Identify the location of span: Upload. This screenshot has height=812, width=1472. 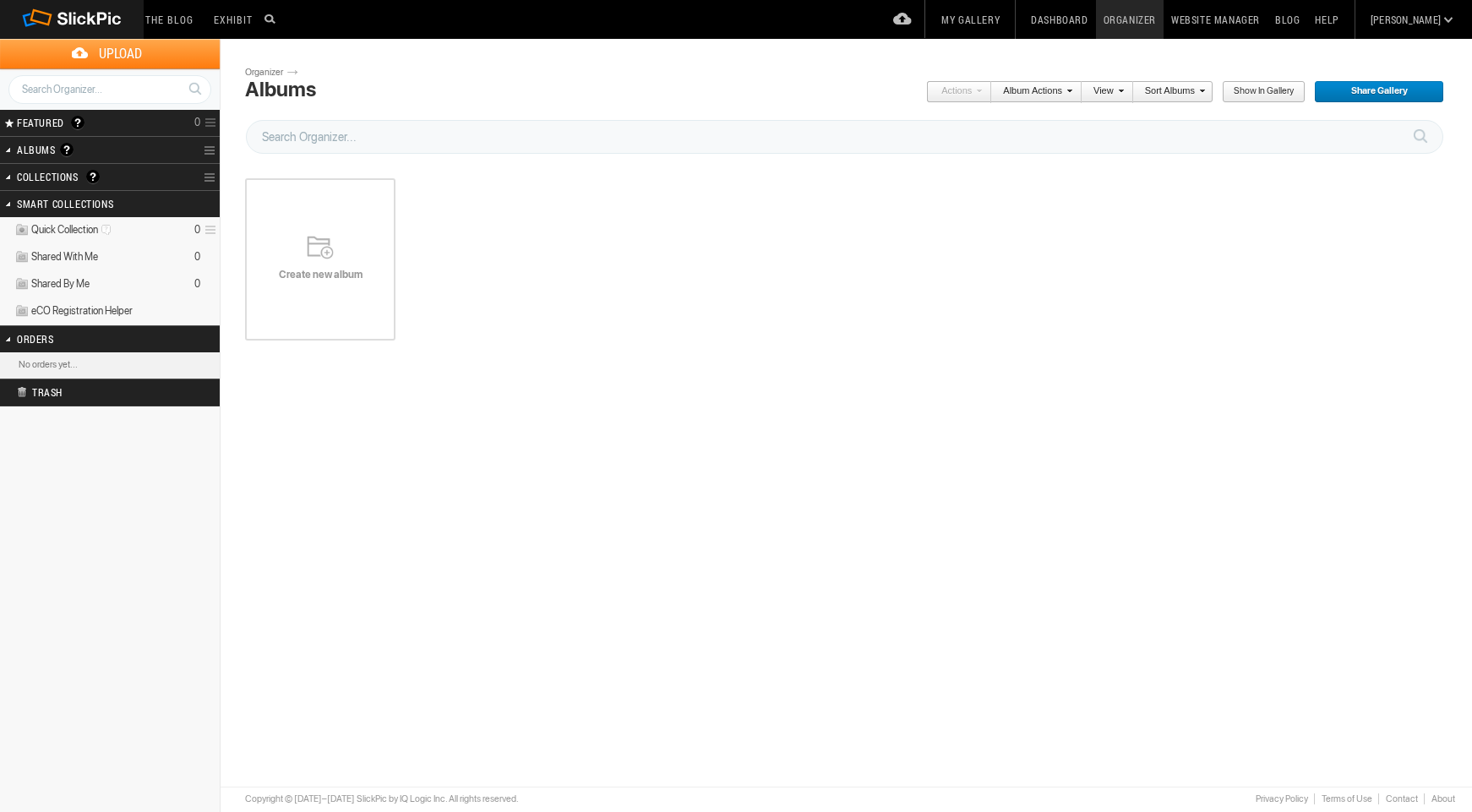
(120, 53).